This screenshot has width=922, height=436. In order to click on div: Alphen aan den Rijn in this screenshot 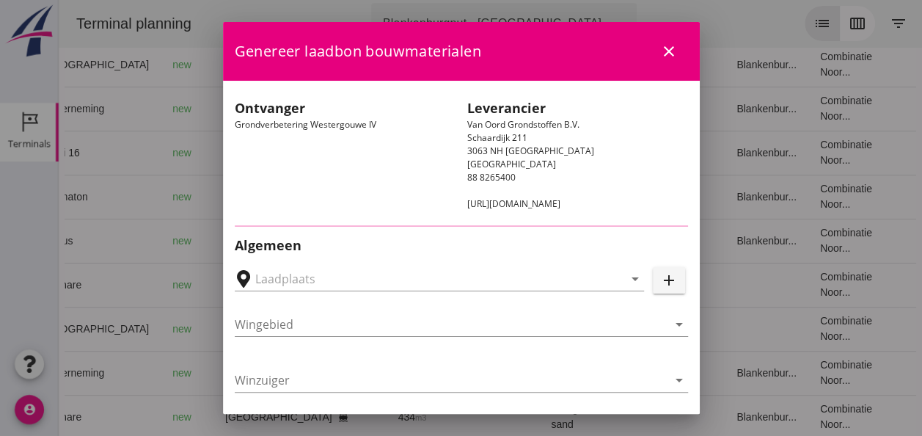, I will do `click(228, 285)`.